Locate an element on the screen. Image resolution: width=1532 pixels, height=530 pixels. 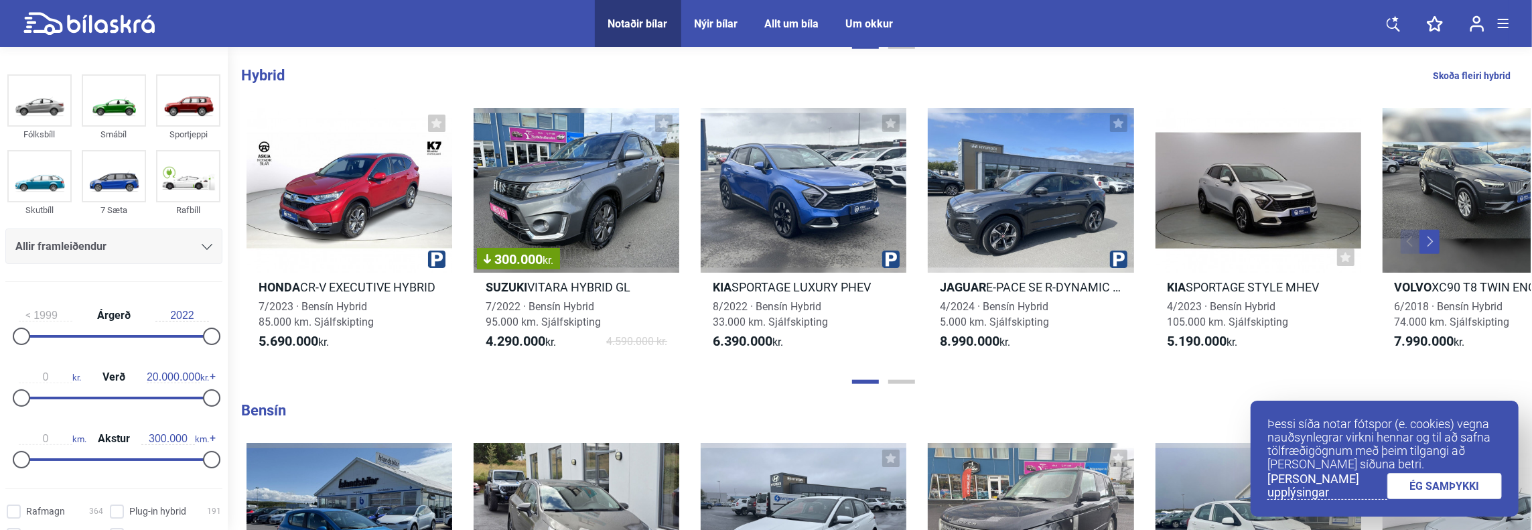
div: Smábíl is located at coordinates (114, 134).